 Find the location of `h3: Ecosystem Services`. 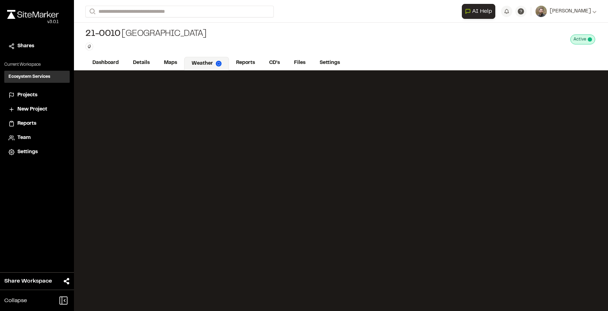

h3: Ecosystem Services is located at coordinates (29, 77).